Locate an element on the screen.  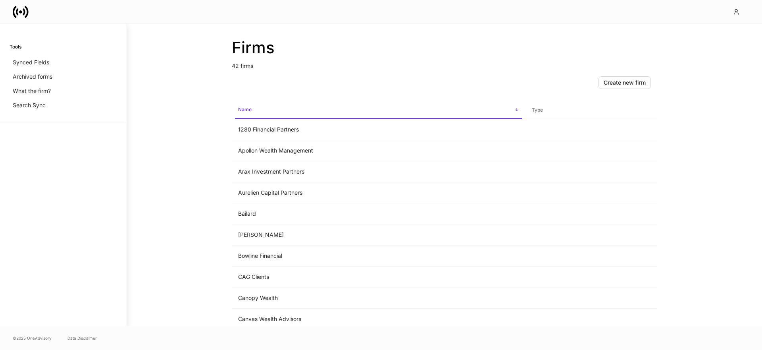
button: Create new firm is located at coordinates (625, 83).